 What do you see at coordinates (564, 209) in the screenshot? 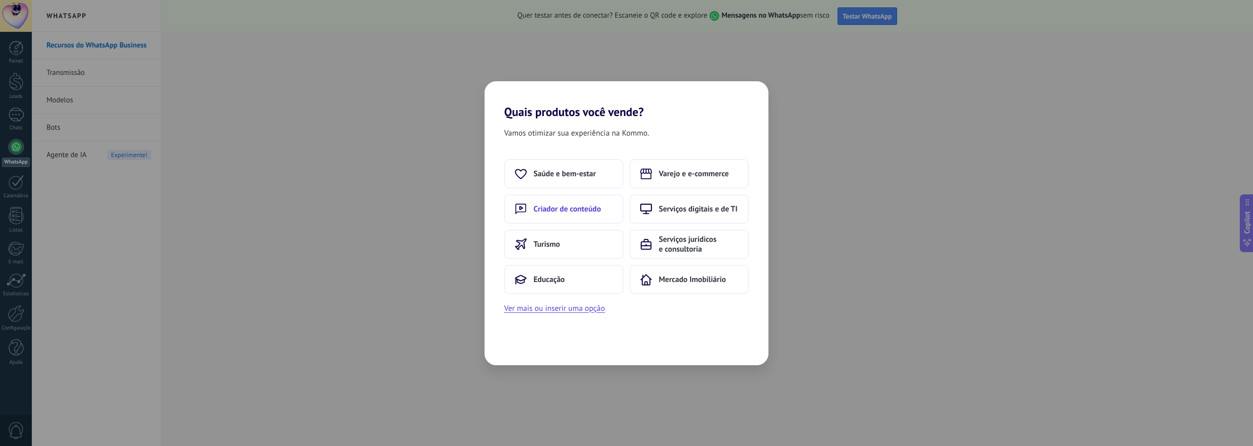
I see `button: Criador de conteúdo` at bounding box center [564, 209].